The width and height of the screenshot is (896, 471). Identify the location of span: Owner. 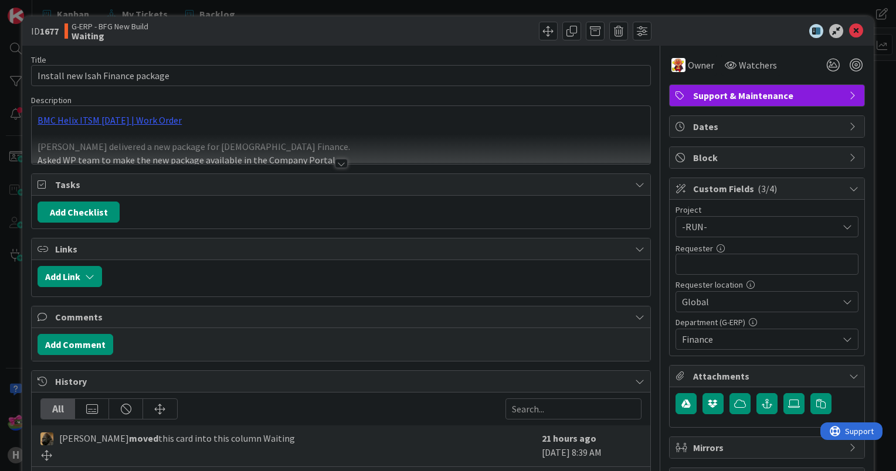
(701, 65).